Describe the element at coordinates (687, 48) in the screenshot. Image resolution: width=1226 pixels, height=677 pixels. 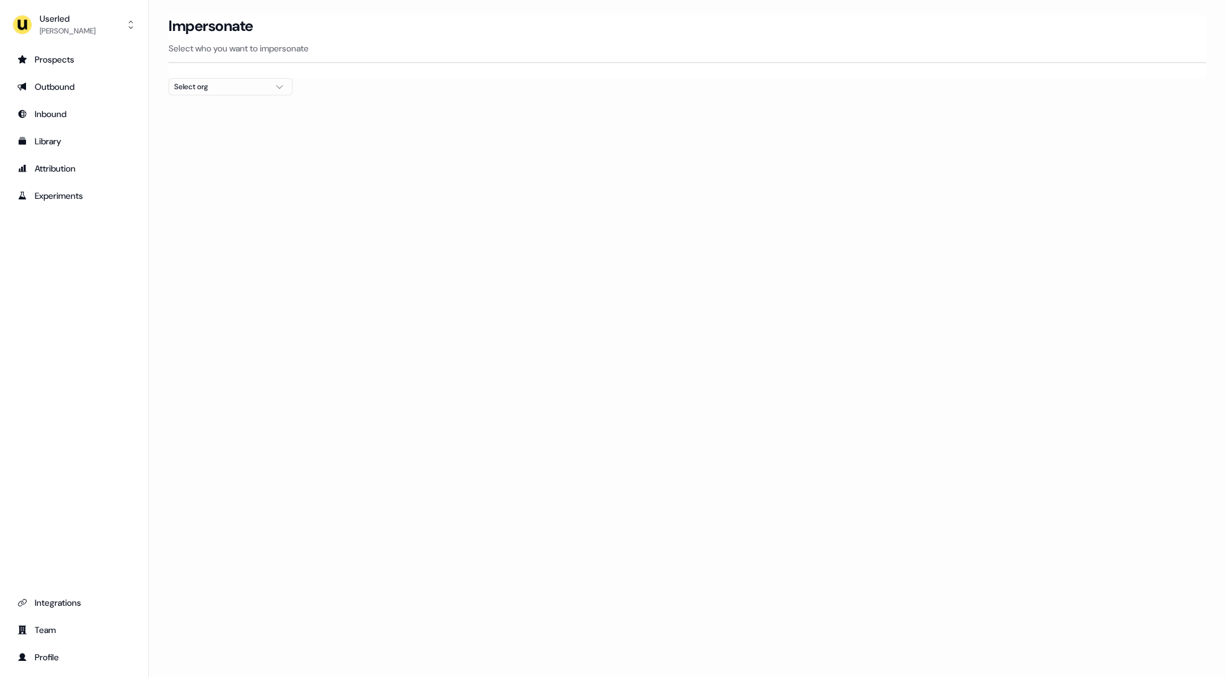
I see `p: Select who you want to impersonate` at that location.